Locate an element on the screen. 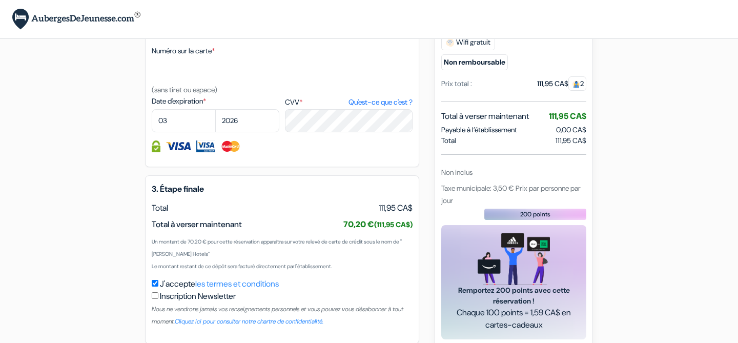  img: Visa Electron is located at coordinates (206, 146).